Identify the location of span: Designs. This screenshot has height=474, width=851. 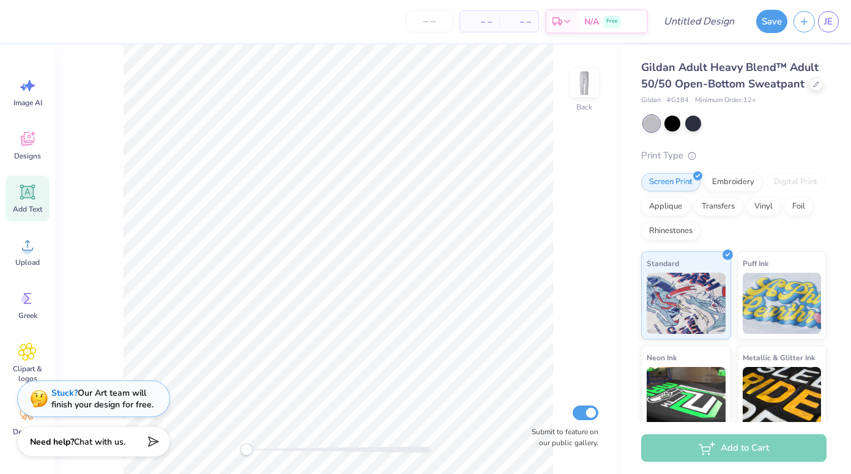
(28, 156).